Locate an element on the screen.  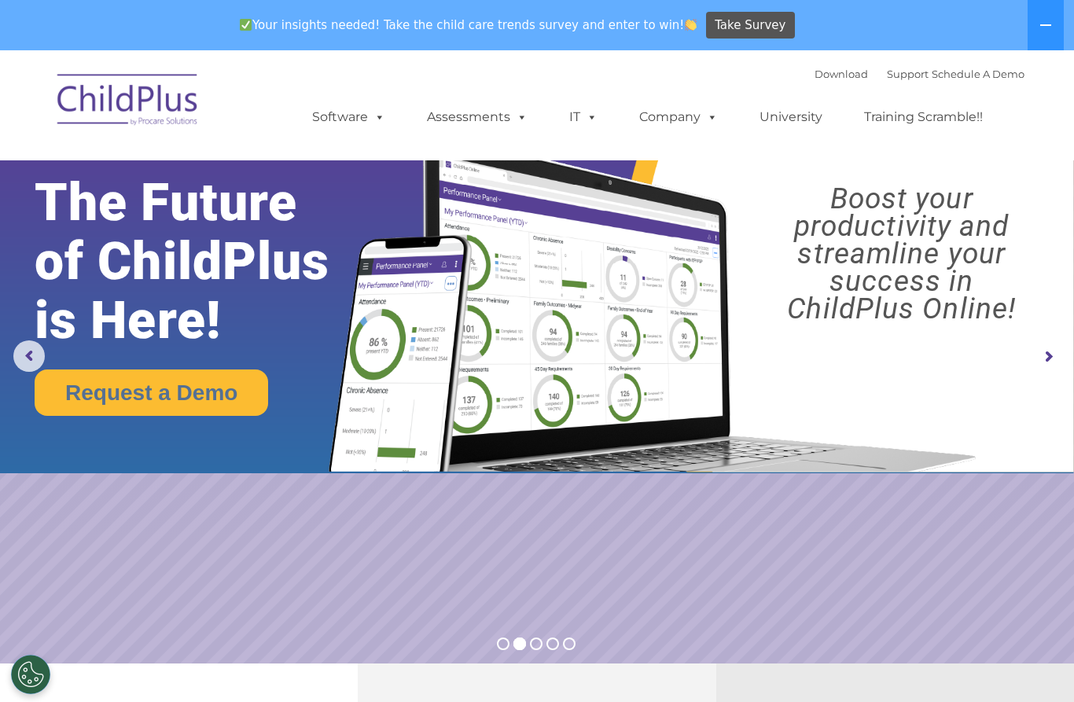
rs-layer: The Future of ChildPlus is Here! is located at coordinates (206, 261).